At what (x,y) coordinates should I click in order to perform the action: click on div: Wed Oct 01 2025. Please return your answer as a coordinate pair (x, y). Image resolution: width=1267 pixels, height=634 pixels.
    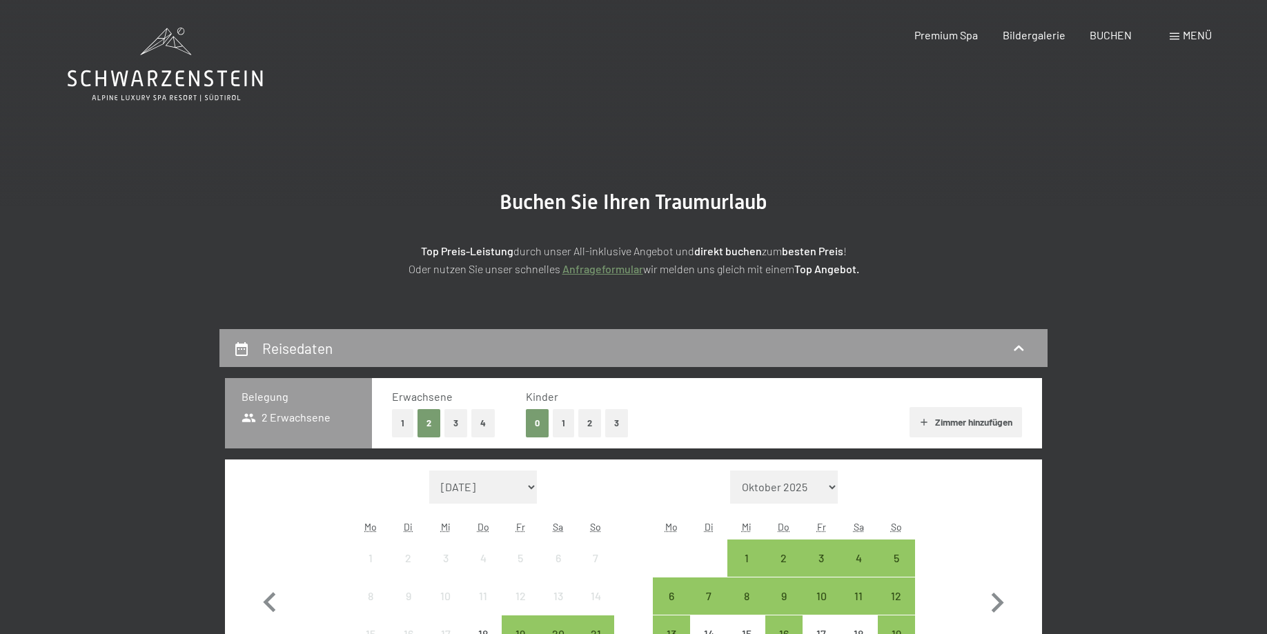
    Looking at the image, I should click on (746, 558).